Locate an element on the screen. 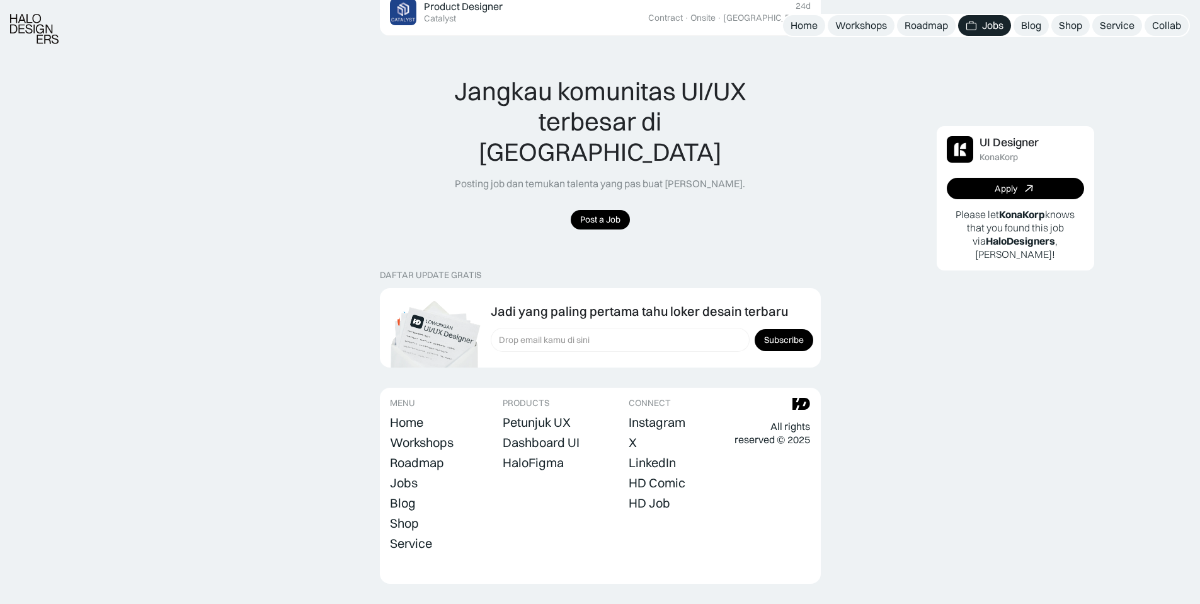 The height and width of the screenshot is (604, 1200). a: Dashboard UI is located at coordinates (541, 442).